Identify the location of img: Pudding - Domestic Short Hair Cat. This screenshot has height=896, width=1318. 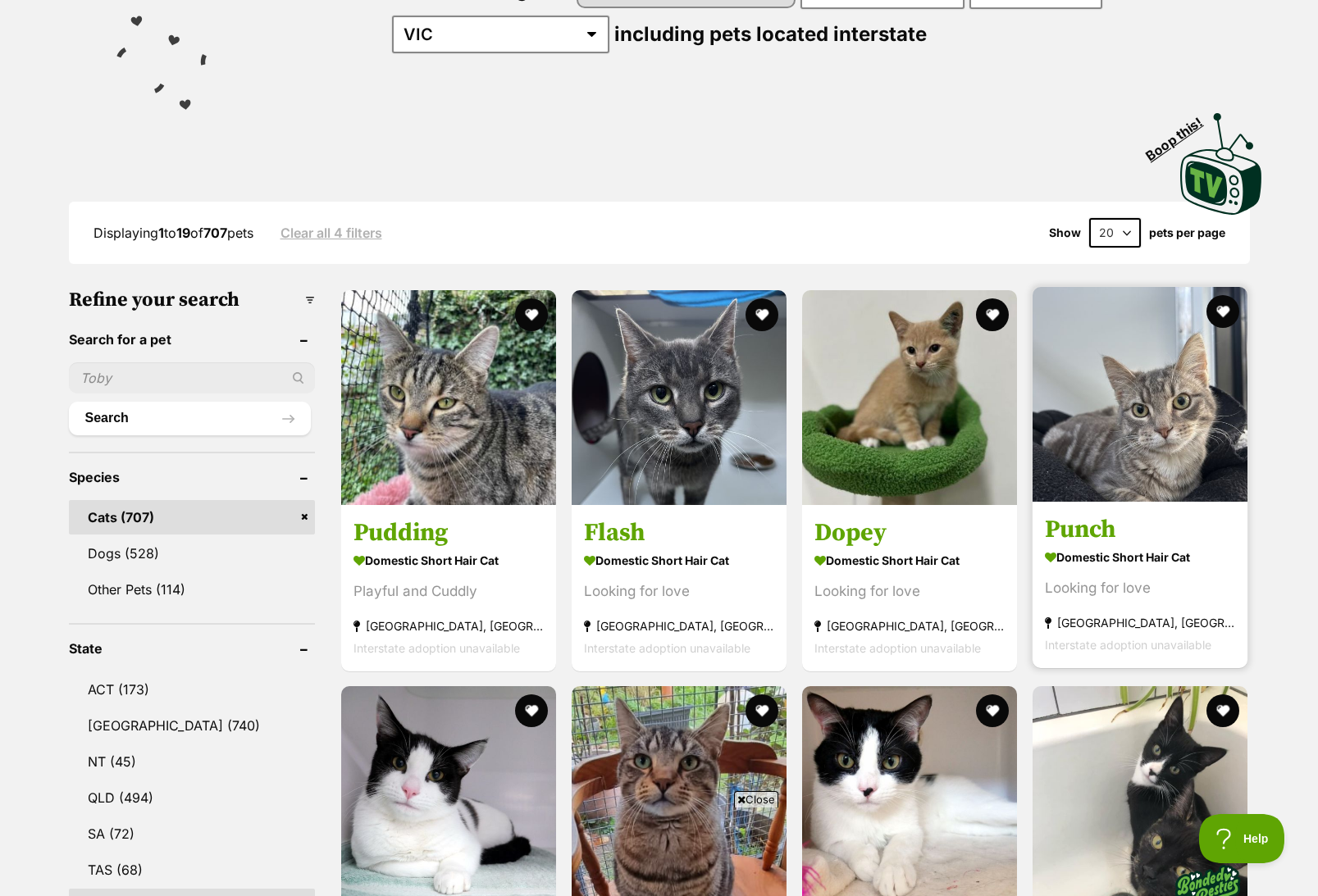
(449, 398).